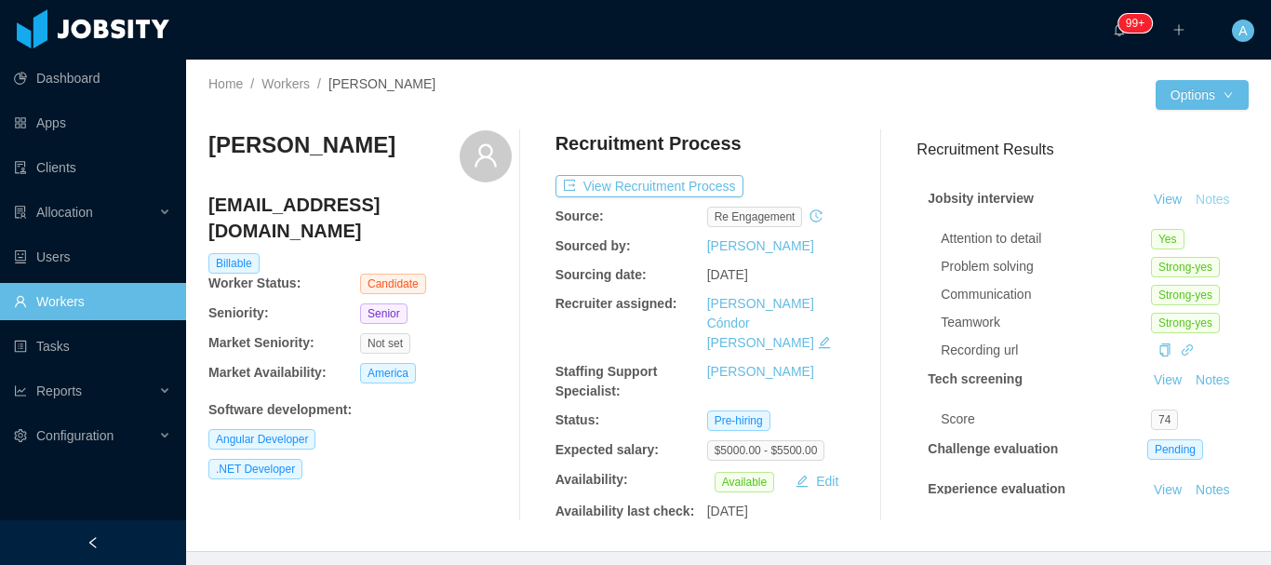  What do you see at coordinates (975, 379) in the screenshot?
I see `strong: Tech screening` at bounding box center [975, 379].